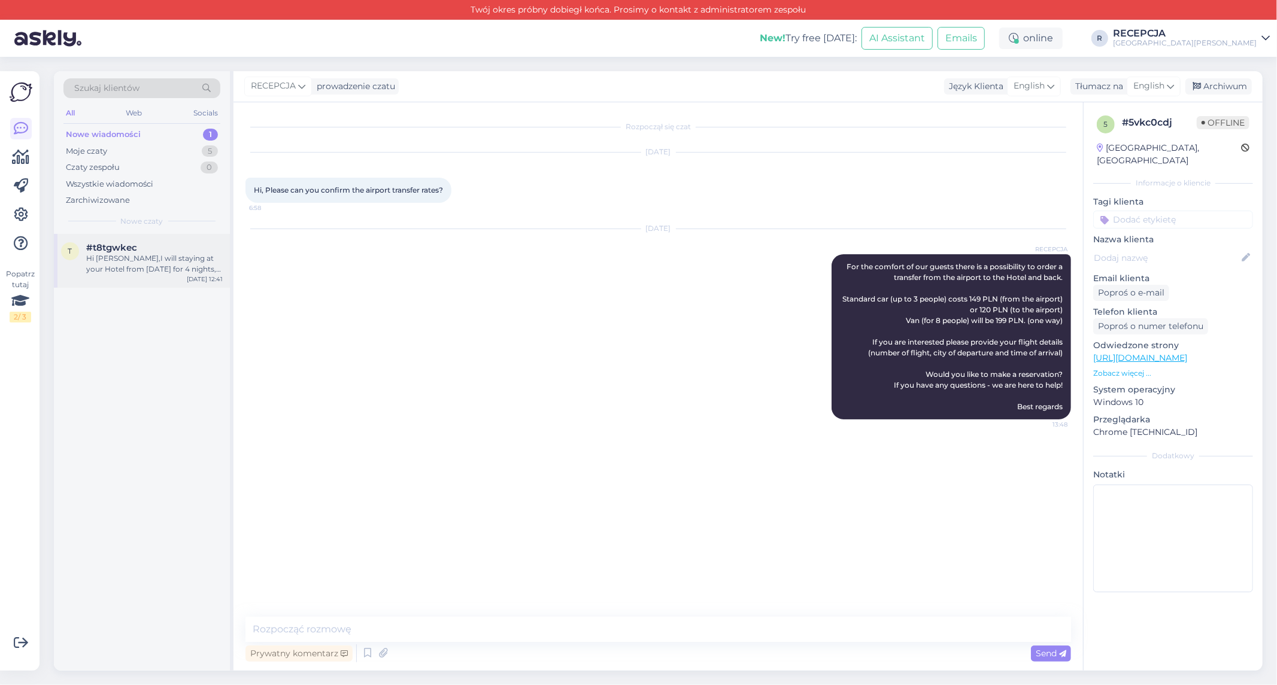 Image resolution: width=1277 pixels, height=685 pixels. I want to click on button: Emails, so click(961, 38).